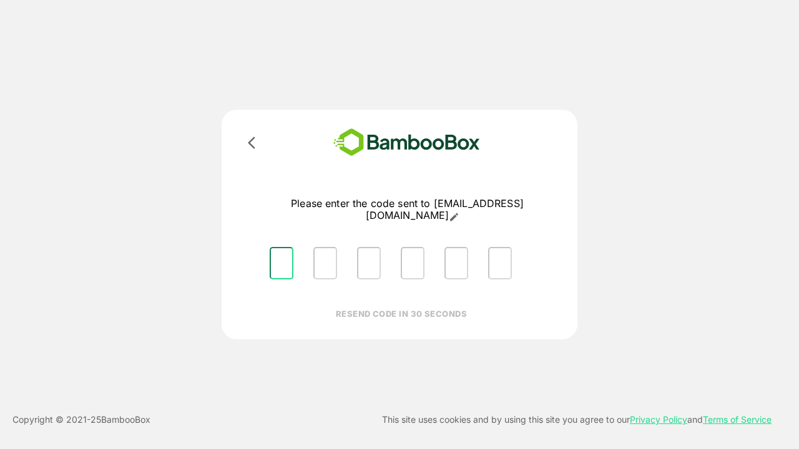  What do you see at coordinates (406, 142) in the screenshot?
I see `img: bamboobox` at bounding box center [406, 142].